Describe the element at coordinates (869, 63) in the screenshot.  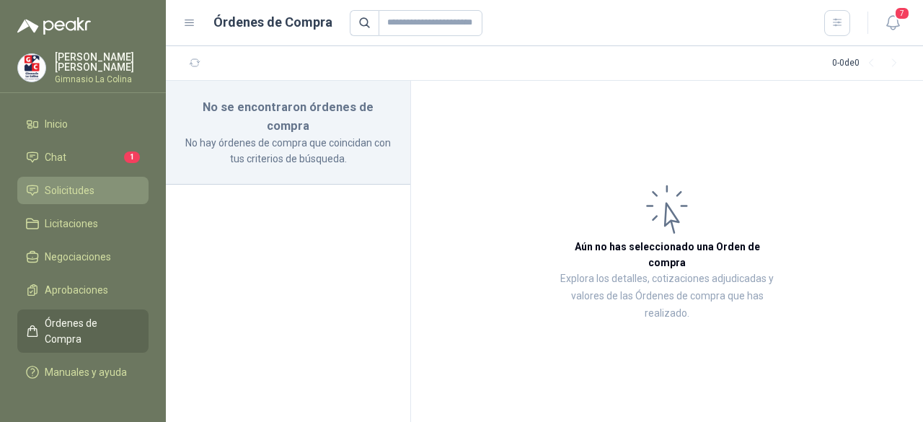
I see `div: 0 - 0 de 0` at that location.